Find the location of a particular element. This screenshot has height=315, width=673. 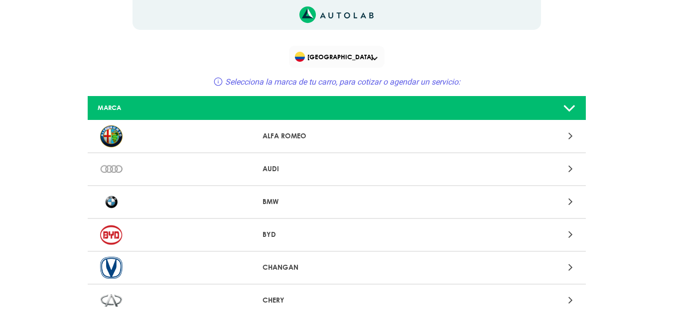

p: AUDI is located at coordinates (336, 169).